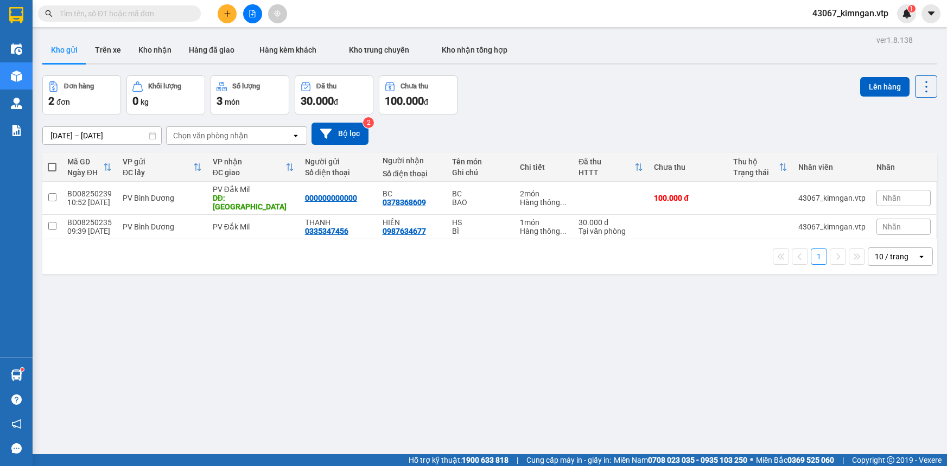 This screenshot has width=947, height=466. I want to click on div: PV Bình Dương, so click(162, 198).